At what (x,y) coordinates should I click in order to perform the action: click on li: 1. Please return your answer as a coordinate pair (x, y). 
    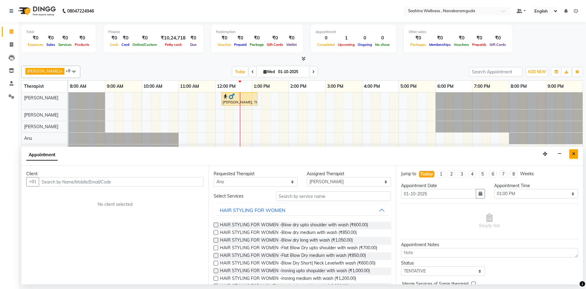
    Looking at the image, I should click on (441, 174).